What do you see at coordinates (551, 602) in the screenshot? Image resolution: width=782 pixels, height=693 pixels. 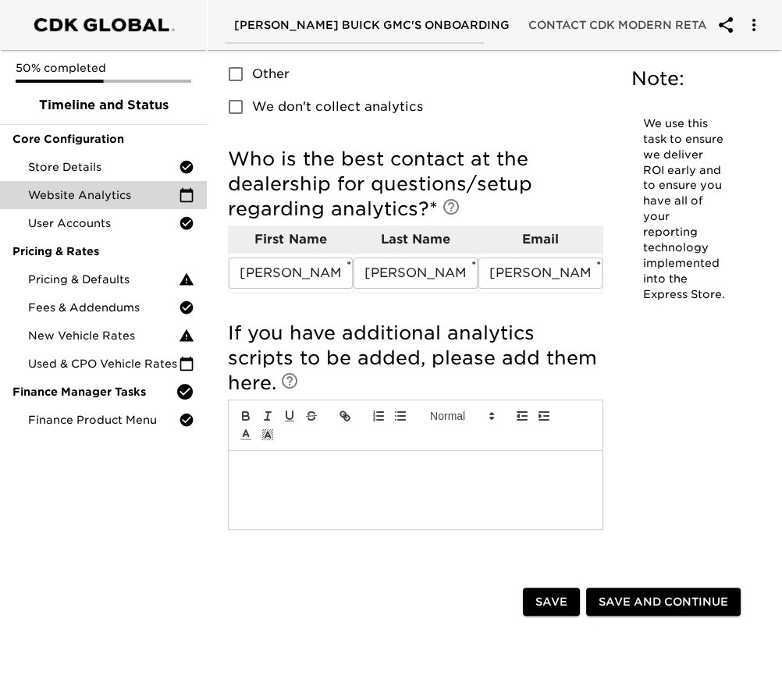 I see `button: Save` at bounding box center [551, 602].